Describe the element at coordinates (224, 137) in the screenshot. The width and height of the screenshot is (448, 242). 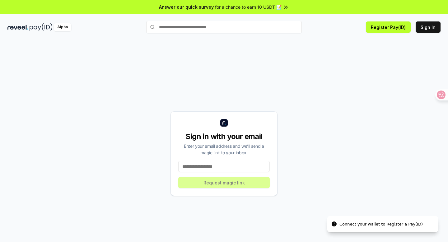
I see `div: Sign in with your email` at that location.